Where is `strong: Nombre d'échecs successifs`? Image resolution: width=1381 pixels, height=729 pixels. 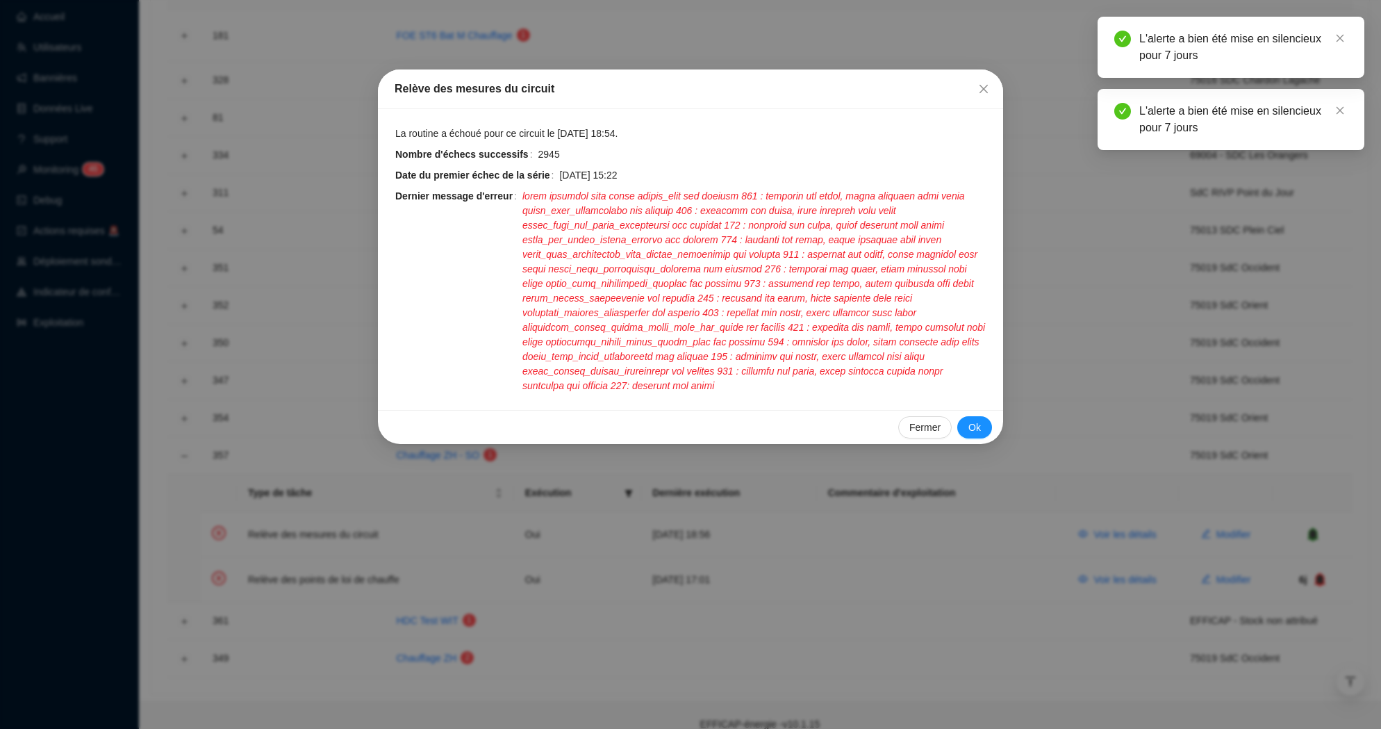
strong: Nombre d'échecs successifs is located at coordinates (462, 154).